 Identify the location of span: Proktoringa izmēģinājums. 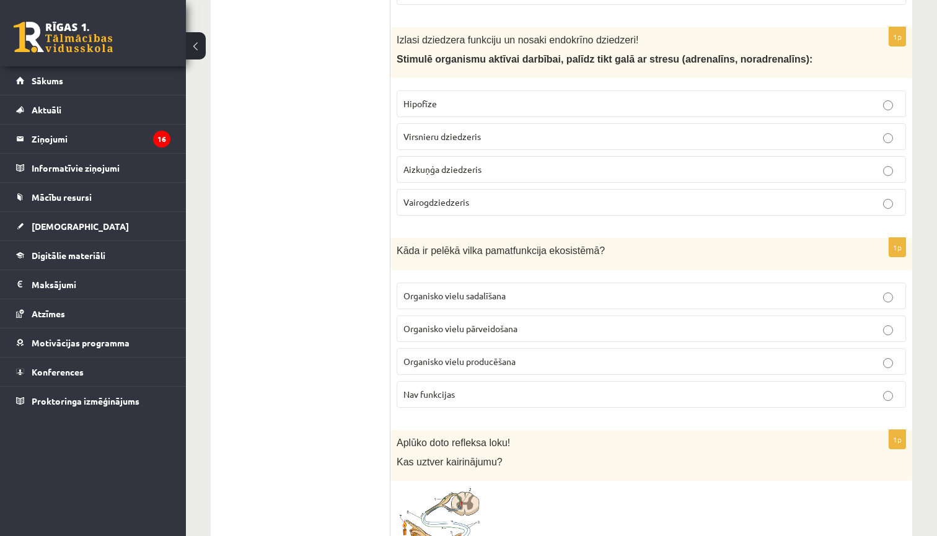
(85, 401).